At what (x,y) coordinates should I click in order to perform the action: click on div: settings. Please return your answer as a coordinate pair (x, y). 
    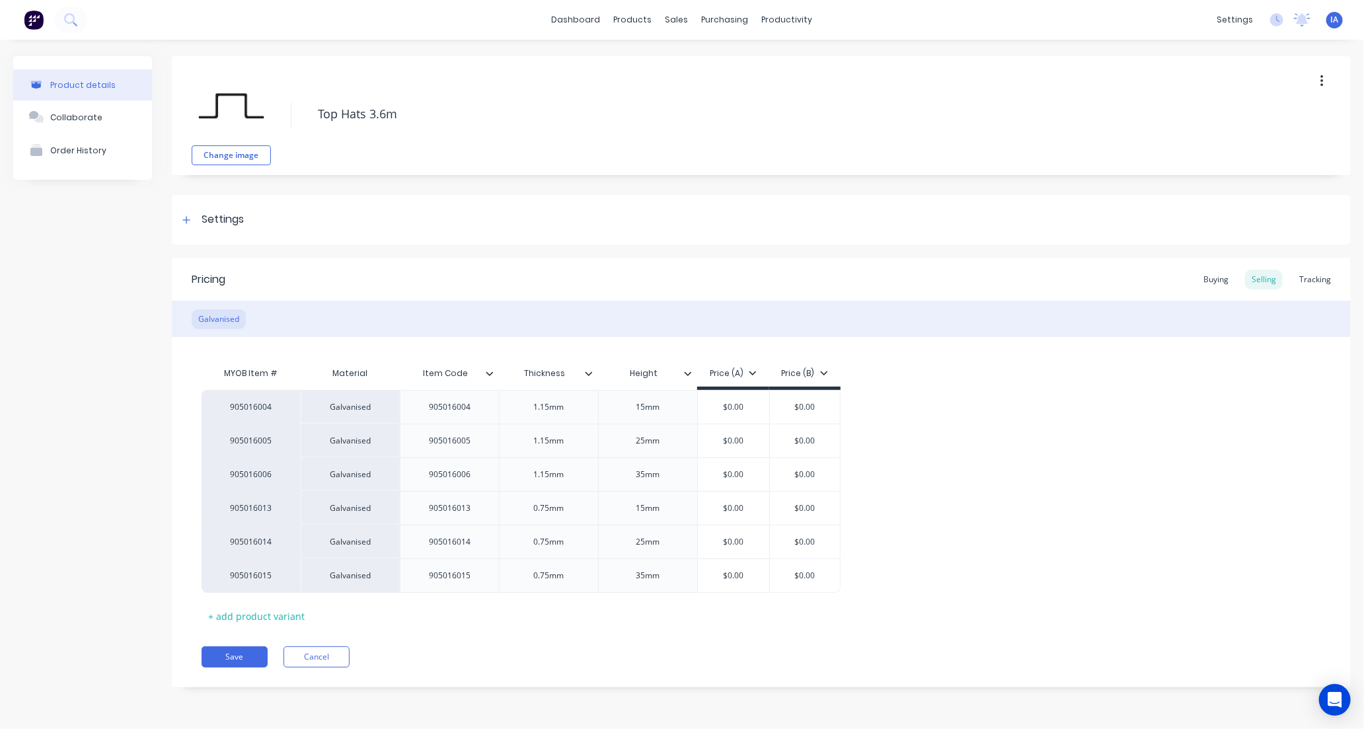
    Looking at the image, I should click on (1234, 20).